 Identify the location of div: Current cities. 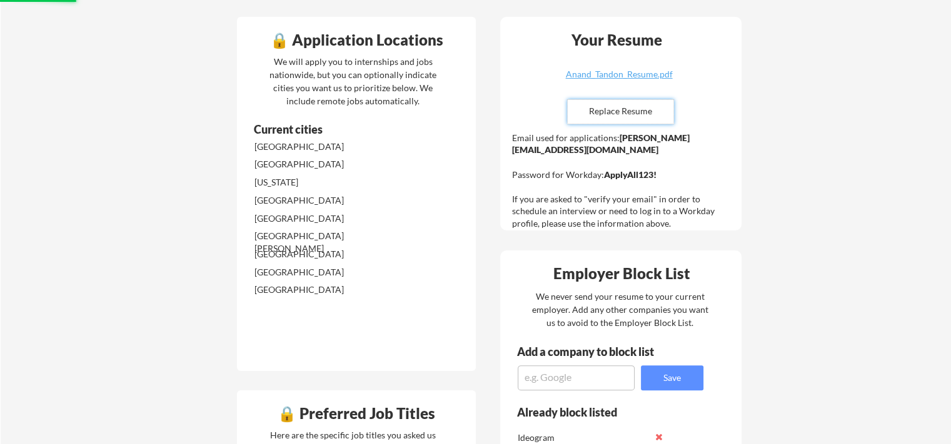
(340, 129).